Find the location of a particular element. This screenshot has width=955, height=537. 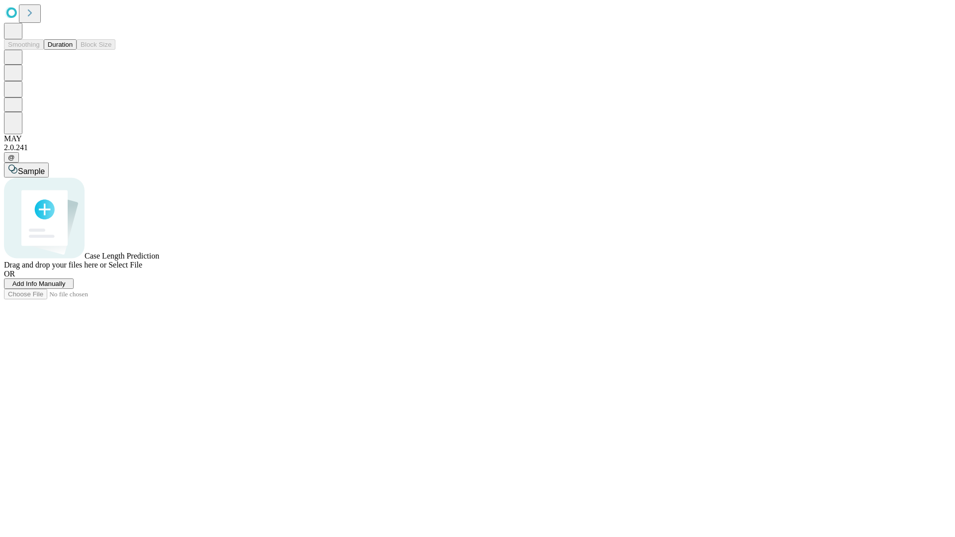

button: Sample is located at coordinates (26, 170).